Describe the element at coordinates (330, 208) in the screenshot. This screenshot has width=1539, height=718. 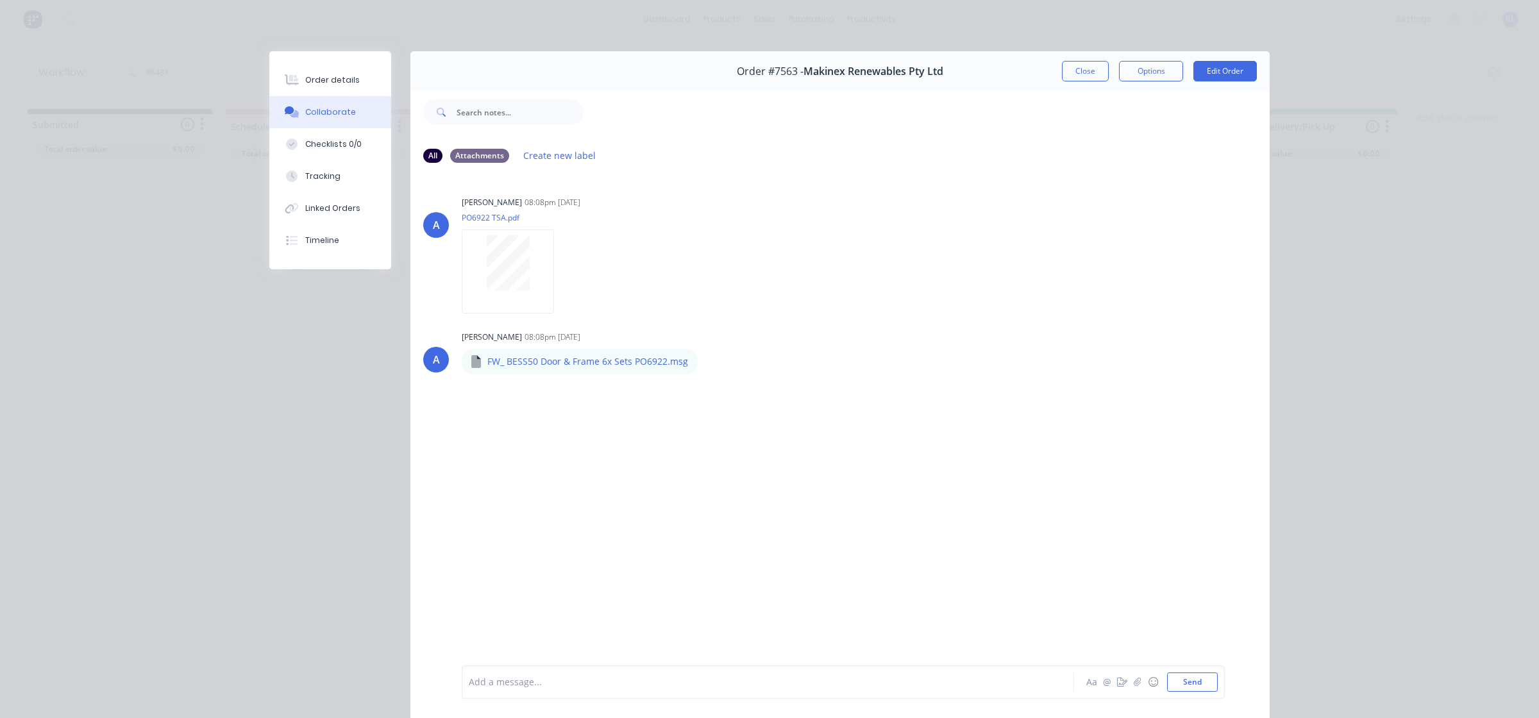
I see `button: Linked Orders` at that location.